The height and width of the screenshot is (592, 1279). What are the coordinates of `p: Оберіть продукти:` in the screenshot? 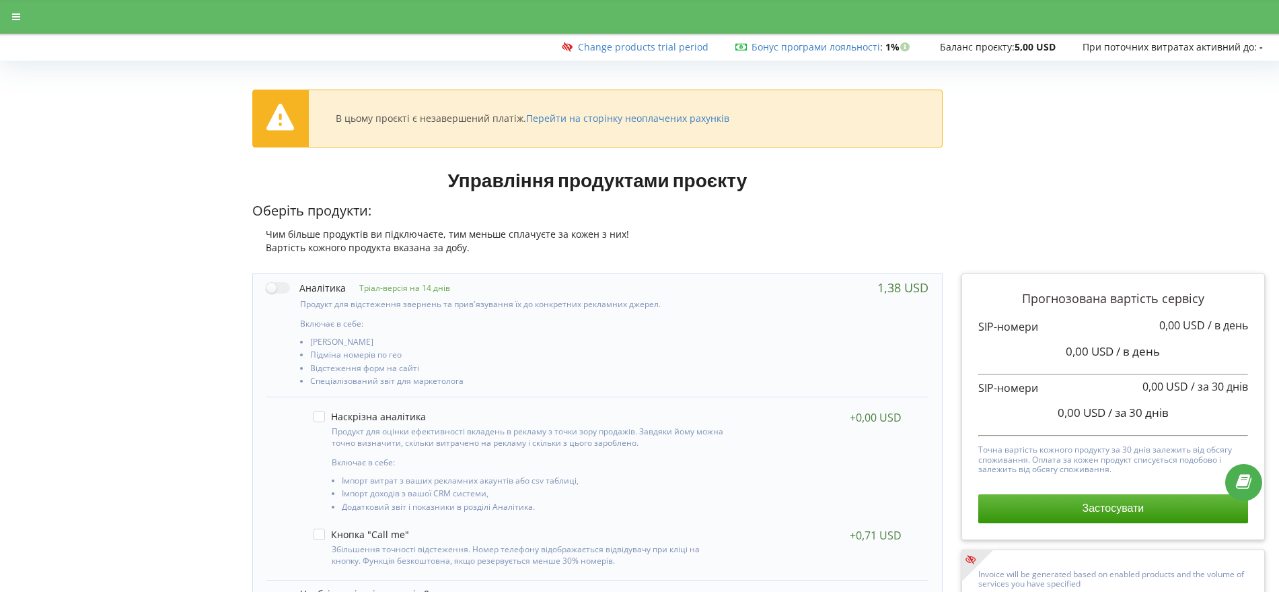 It's located at (598, 211).